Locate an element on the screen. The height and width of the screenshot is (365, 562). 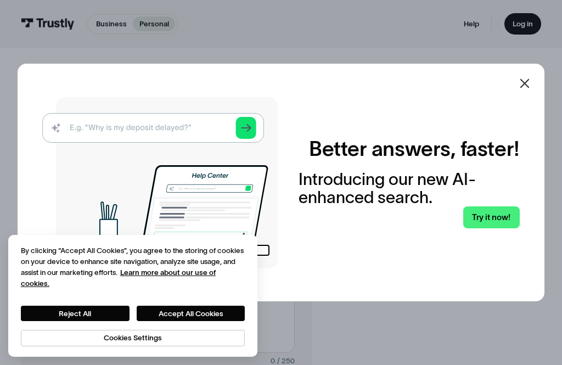
div: Introducing our new AI-enhanced search. is located at coordinates (409, 188).